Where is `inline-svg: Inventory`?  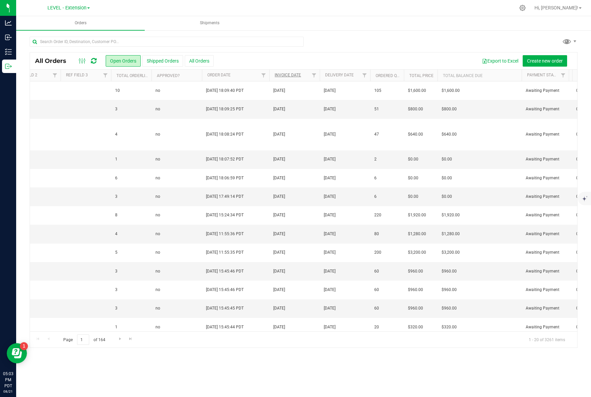 inline-svg: Inventory is located at coordinates (8, 52).